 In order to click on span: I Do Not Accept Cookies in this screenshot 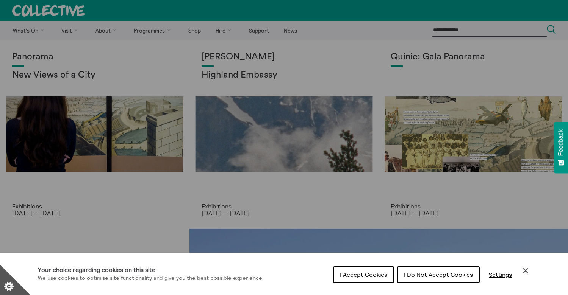, I will do `click(438, 275)`.